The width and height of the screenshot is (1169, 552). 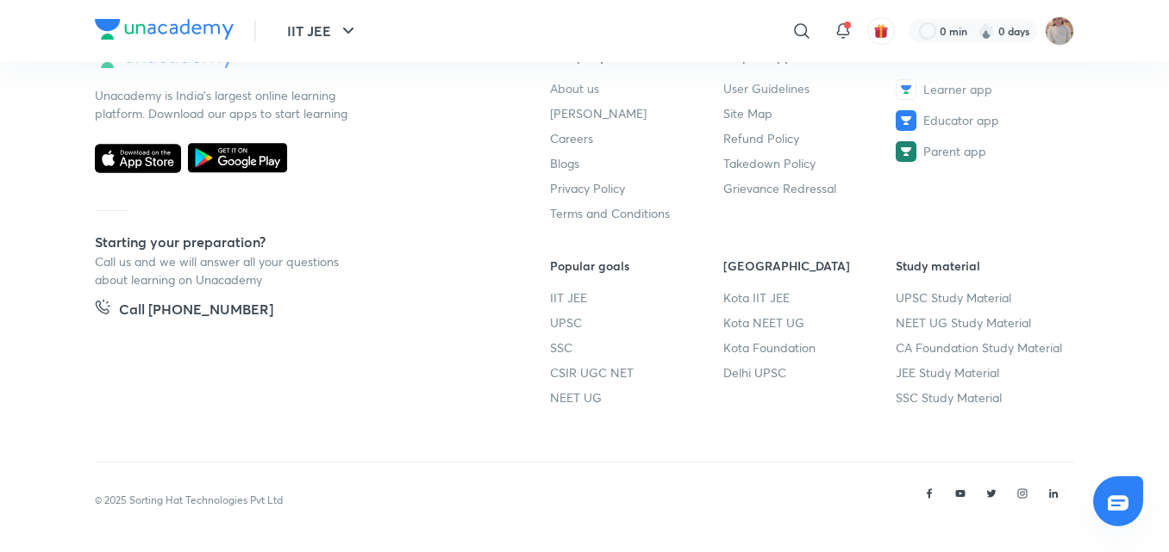 What do you see at coordinates (982, 397) in the screenshot?
I see `a: SSC Study Material` at bounding box center [982, 397].